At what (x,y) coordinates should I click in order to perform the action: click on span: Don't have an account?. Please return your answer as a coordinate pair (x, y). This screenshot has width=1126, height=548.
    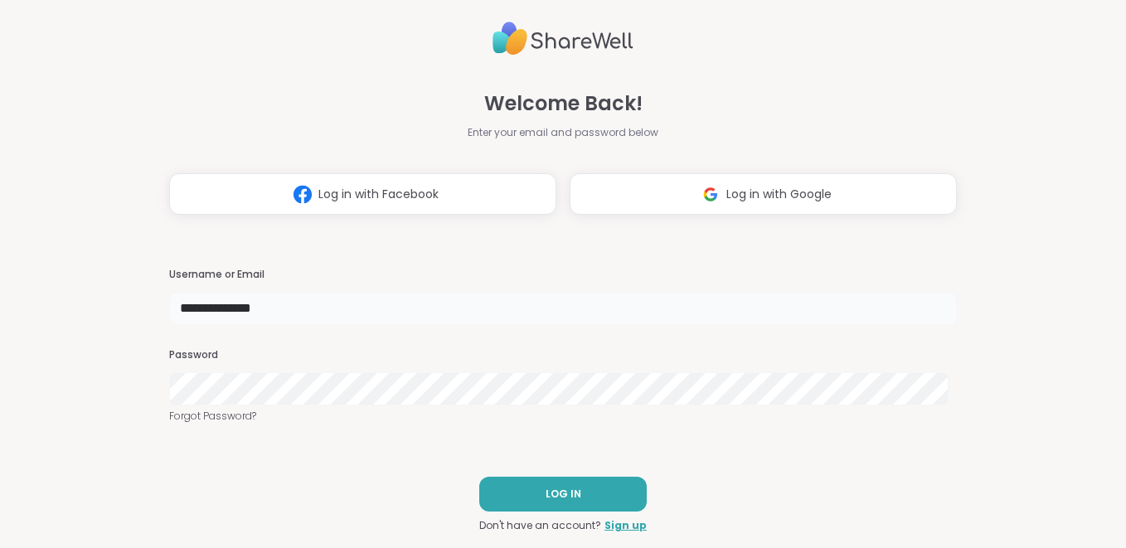
    Looking at the image, I should click on (540, 526).